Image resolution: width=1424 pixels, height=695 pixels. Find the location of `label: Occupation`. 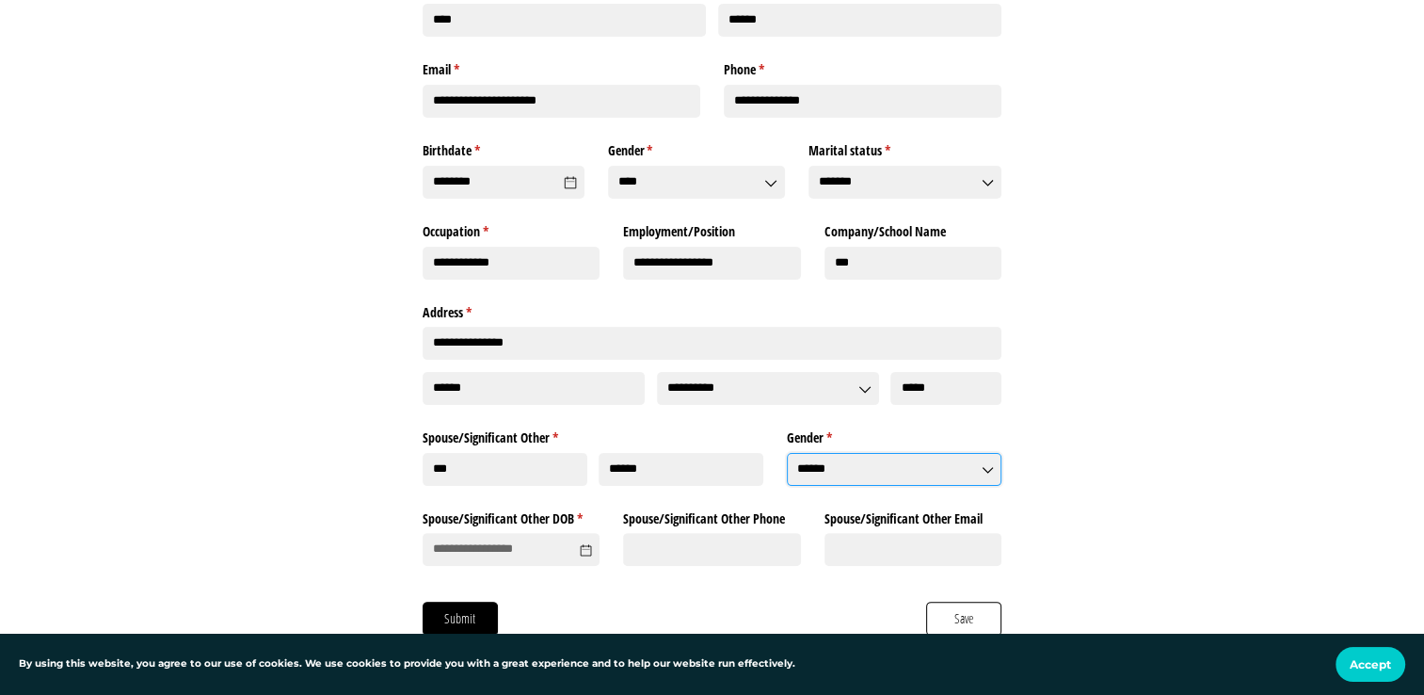

label: Occupation is located at coordinates (511, 229).